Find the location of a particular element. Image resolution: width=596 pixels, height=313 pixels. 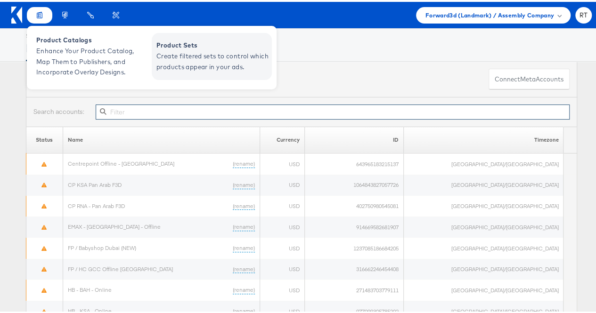

button: ConnectmetaAccounts is located at coordinates (529, 77).